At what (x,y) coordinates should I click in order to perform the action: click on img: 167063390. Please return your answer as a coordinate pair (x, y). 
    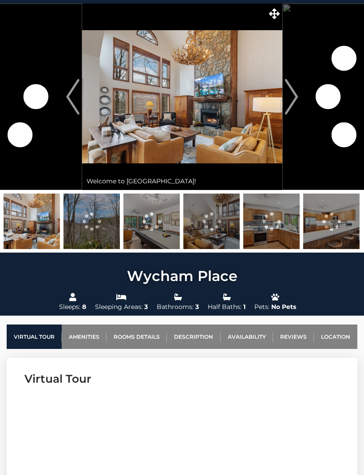
    Looking at the image, I should click on (331, 221).